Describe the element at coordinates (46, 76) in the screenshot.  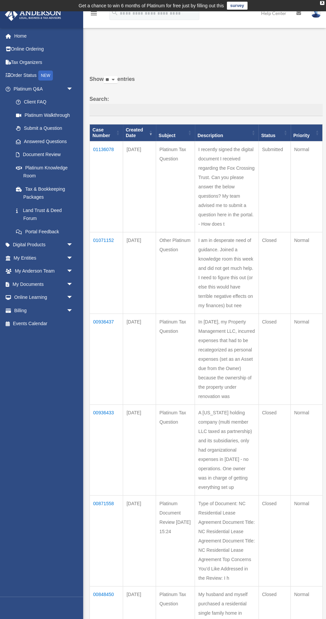
I see `div: NEW` at that location.